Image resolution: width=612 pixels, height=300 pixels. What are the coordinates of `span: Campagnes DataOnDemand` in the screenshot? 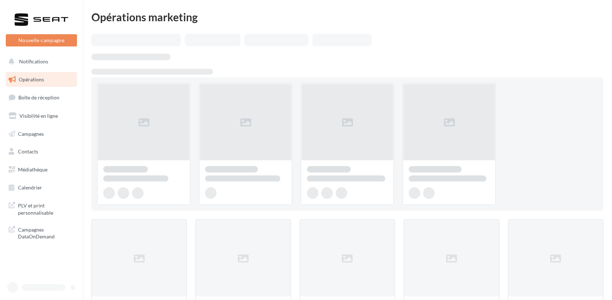 It's located at (46, 232).